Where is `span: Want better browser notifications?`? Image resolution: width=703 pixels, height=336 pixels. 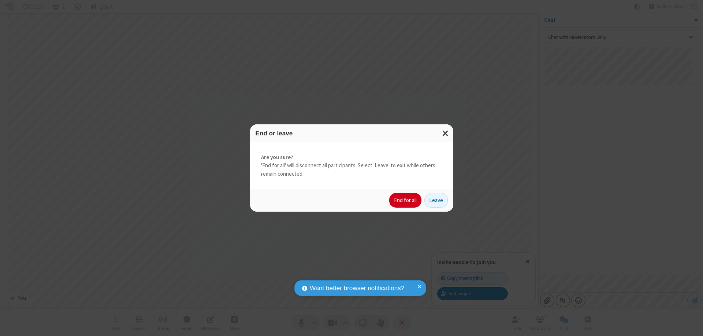 span: Want better browser notifications? is located at coordinates (357, 288).